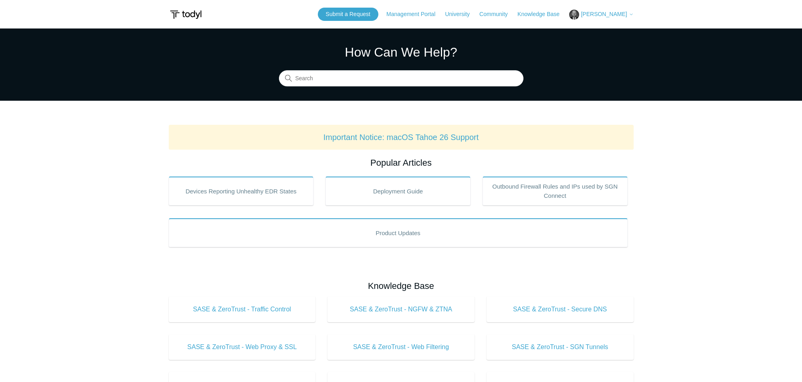  Describe the element at coordinates (401, 162) in the screenshot. I see `h2: Popular Articles` at that location.